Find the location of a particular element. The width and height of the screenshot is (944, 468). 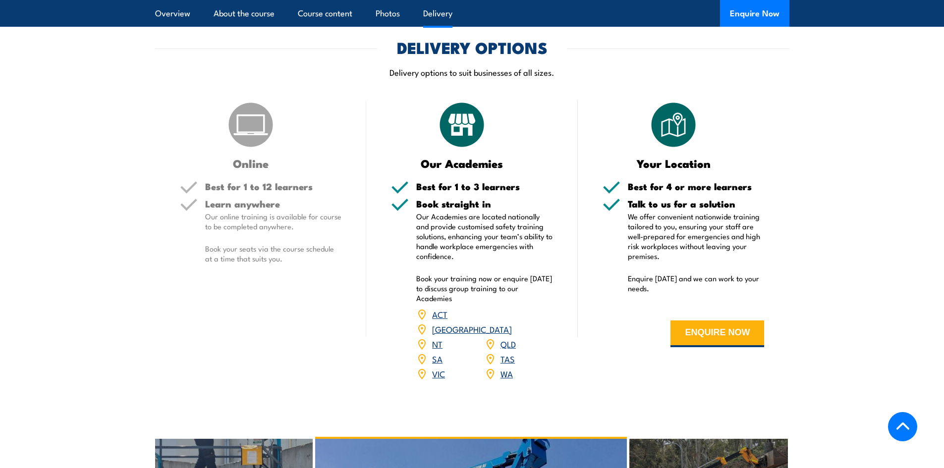

a: ACT is located at coordinates (440, 314).